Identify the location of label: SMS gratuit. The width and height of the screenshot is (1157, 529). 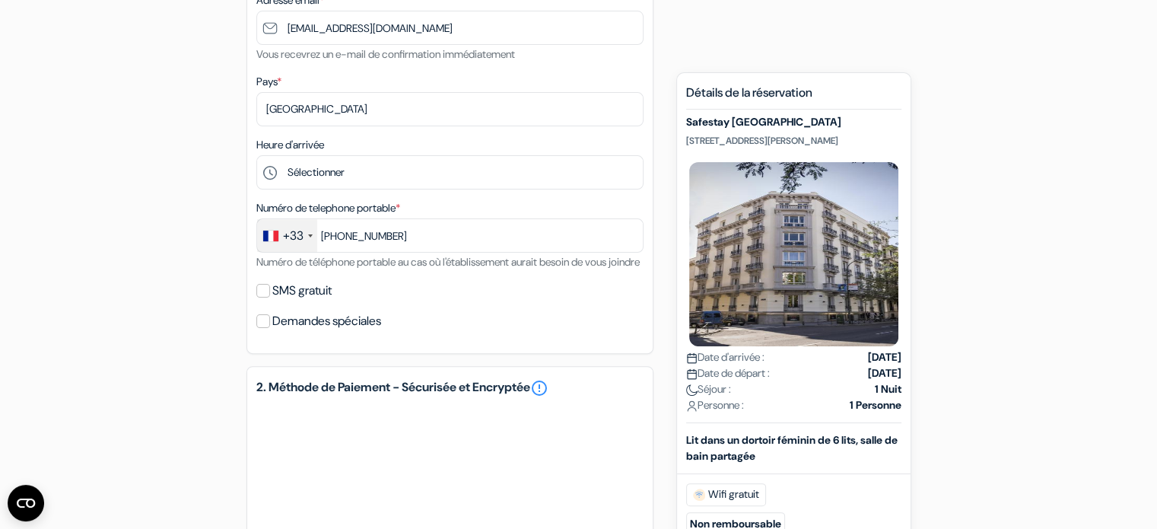
(302, 291).